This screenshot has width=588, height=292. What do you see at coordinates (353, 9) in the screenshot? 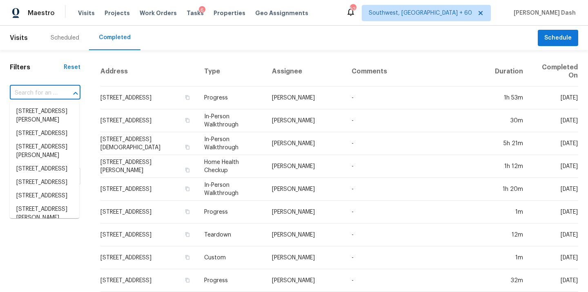
I see `div: 524` at bounding box center [353, 9].